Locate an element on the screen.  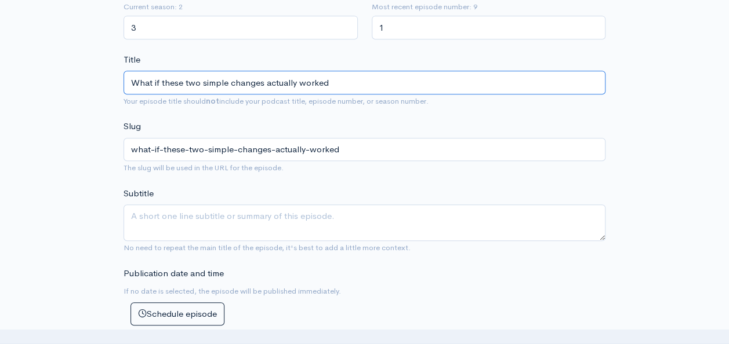
button: Schedule episode is located at coordinates (177, 314).